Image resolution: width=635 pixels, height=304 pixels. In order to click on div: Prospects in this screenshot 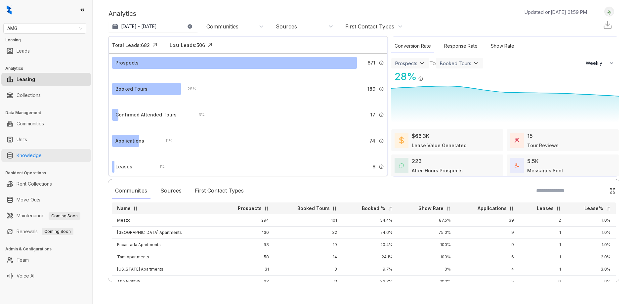, I will do `click(127, 63)`.